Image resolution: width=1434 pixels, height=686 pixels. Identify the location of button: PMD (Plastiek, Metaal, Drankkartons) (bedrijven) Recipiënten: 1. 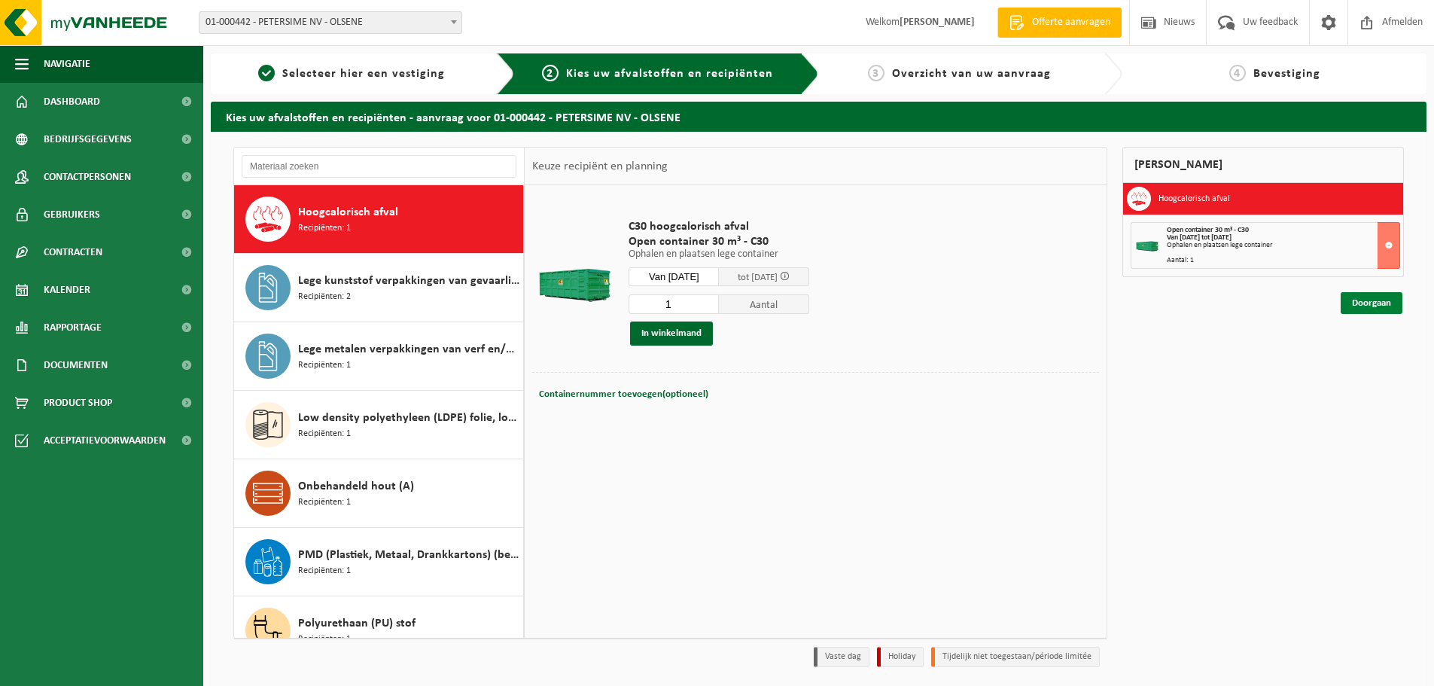
(379, 561).